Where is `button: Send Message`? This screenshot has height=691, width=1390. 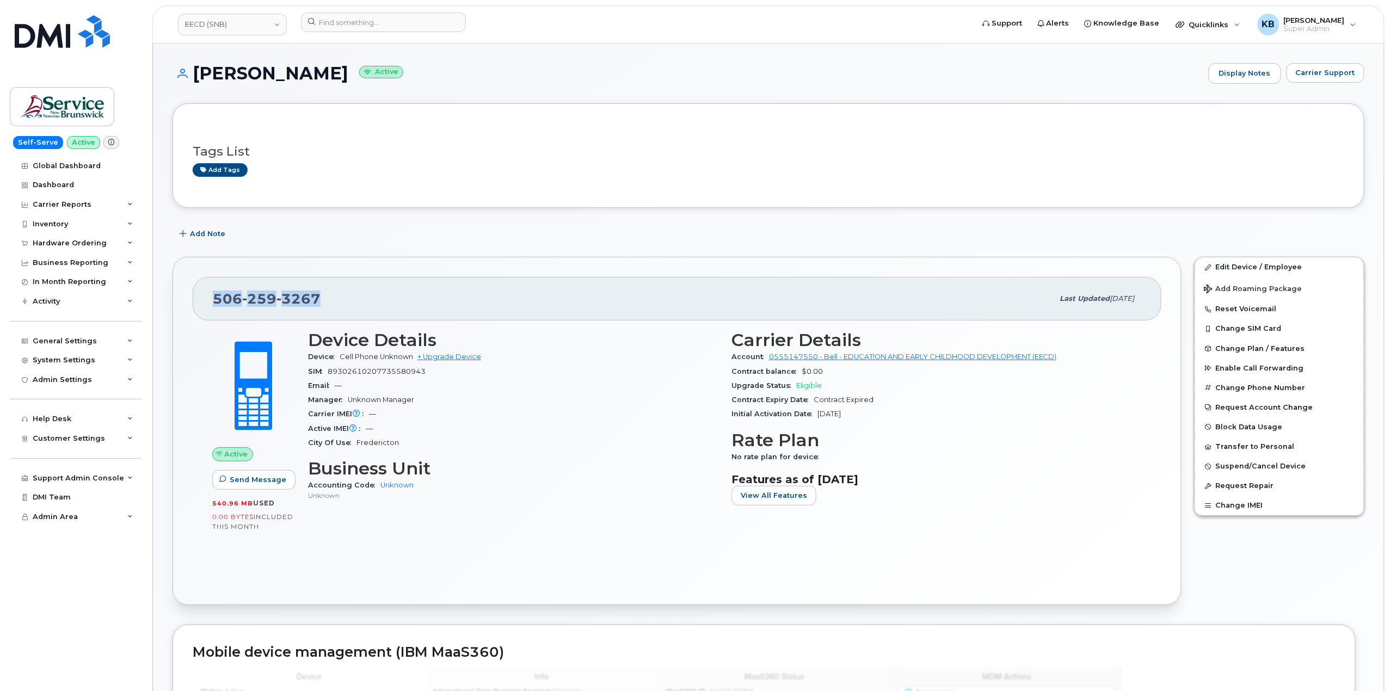
button: Send Message is located at coordinates (254, 480).